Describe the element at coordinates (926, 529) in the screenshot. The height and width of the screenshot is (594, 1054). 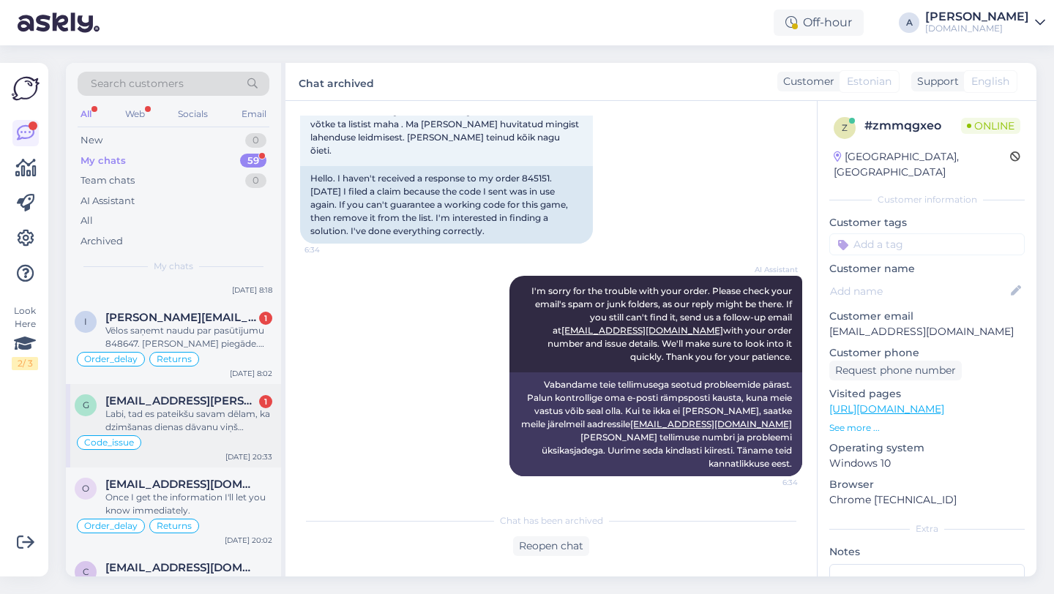
I see `div: Extra` at that location.